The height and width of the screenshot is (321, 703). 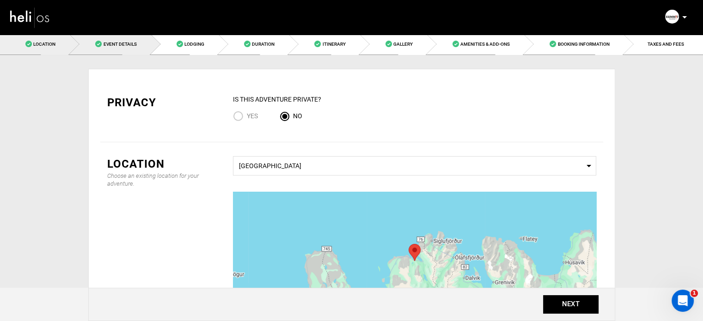 I want to click on span: Itinerary, so click(x=334, y=44).